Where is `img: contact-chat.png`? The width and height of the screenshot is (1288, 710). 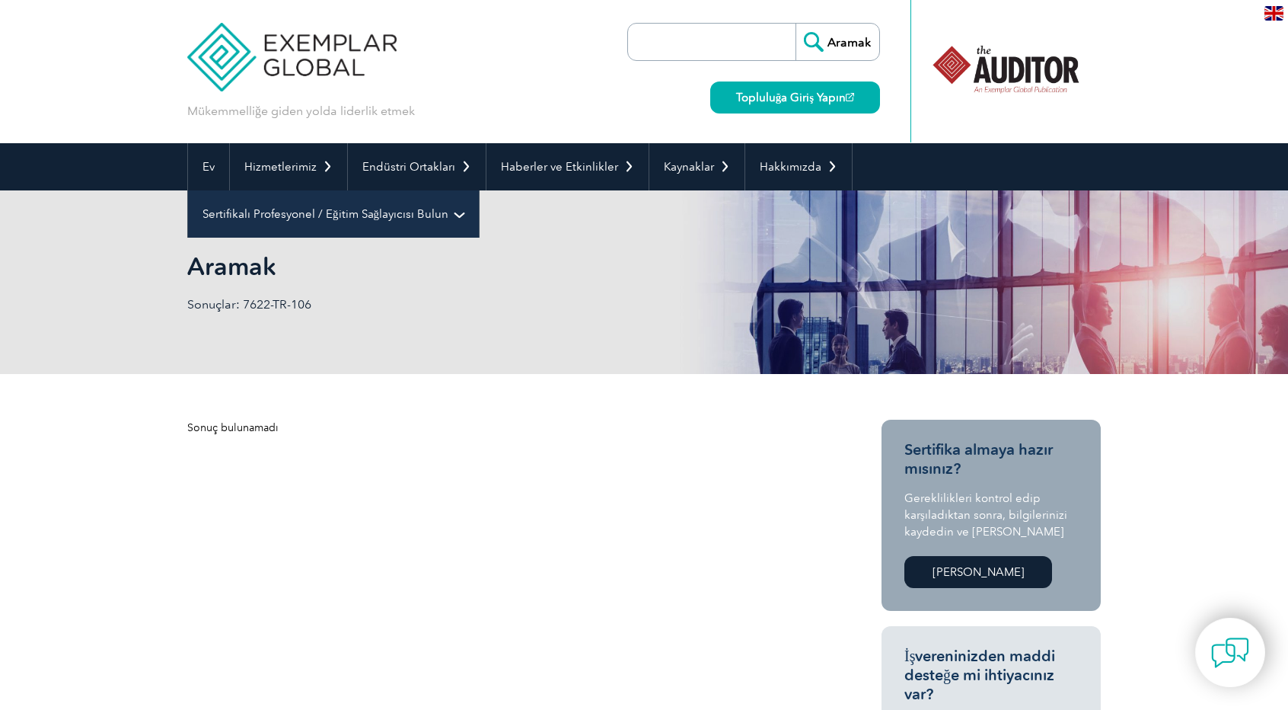 img: contact-chat.png is located at coordinates (1230, 653).